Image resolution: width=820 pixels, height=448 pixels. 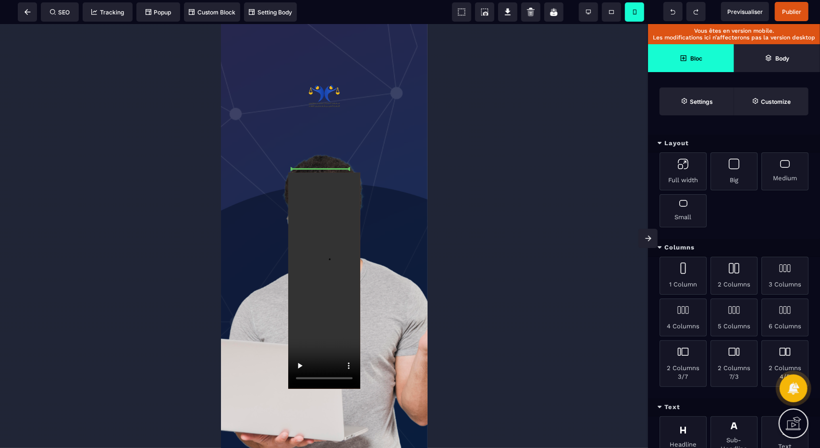 I want to click on div: 2 Columns, so click(x=734, y=275).